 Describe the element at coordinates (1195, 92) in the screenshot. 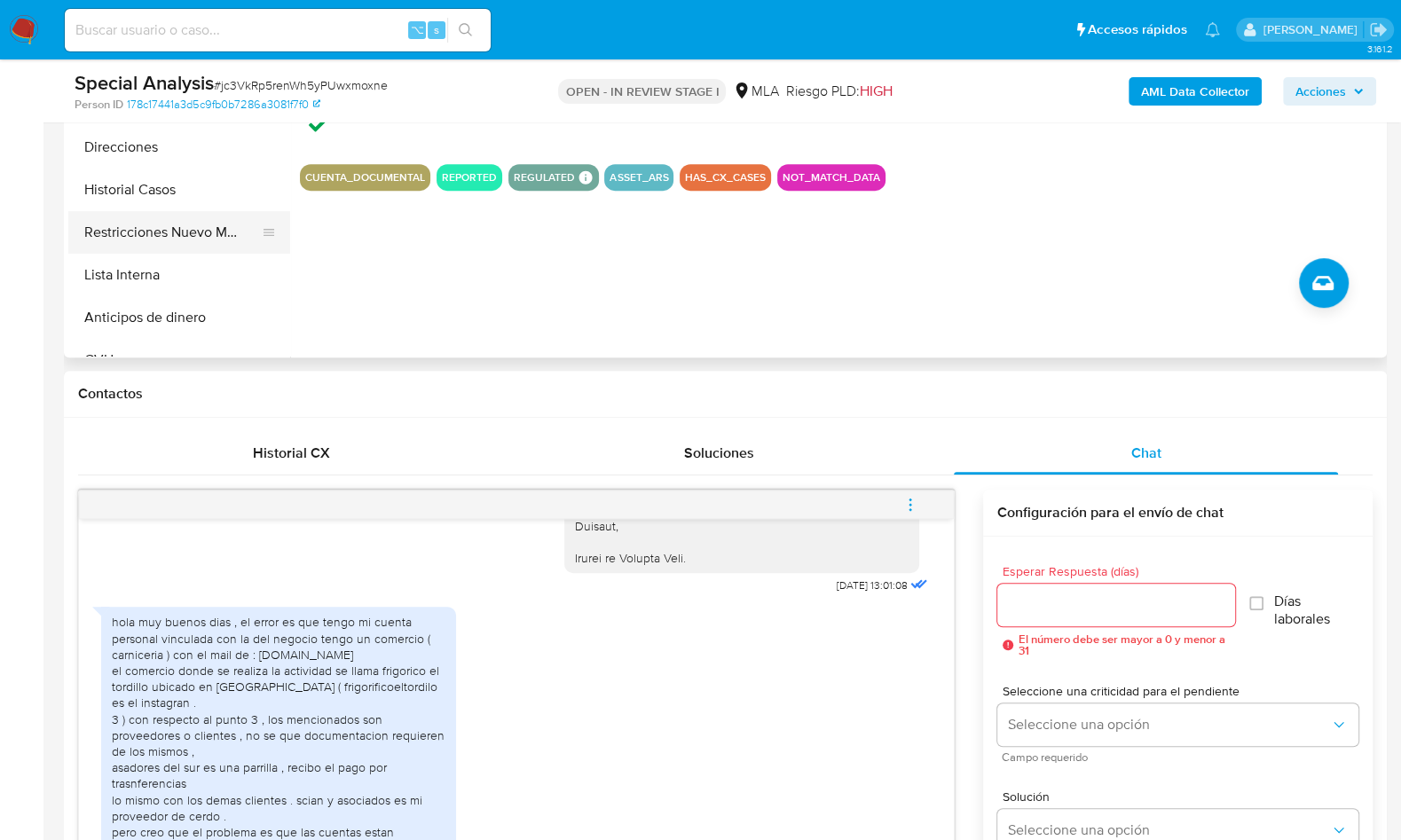

I see `button: AML Data Collector` at that location.